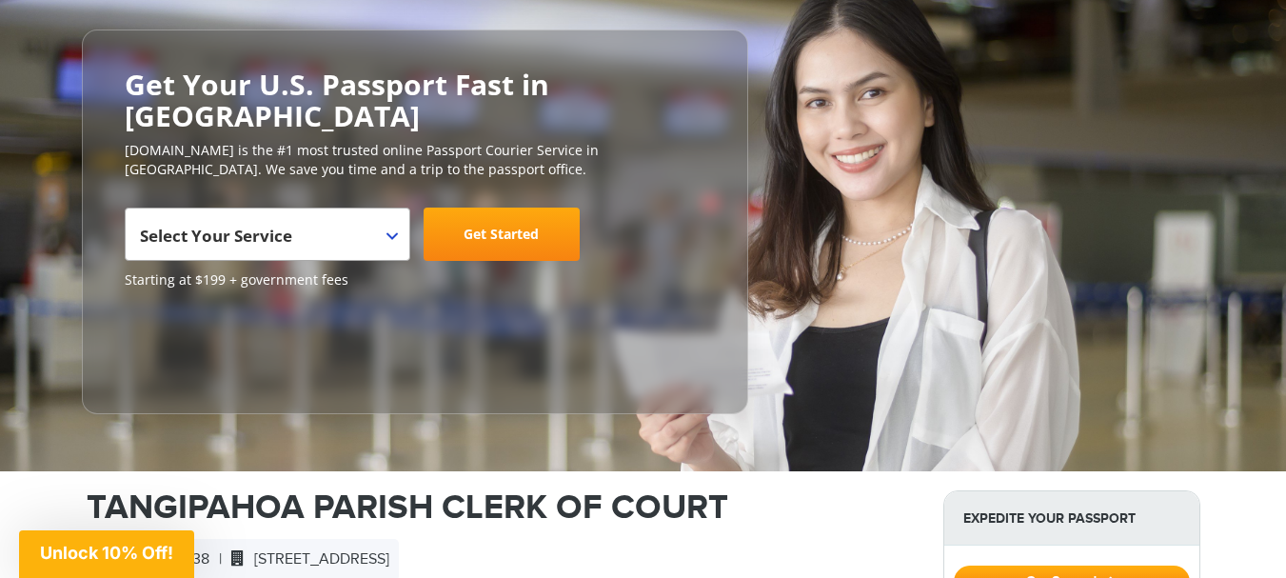 The height and width of the screenshot is (578, 1286). I want to click on span: 9855491638, so click(152, 559).